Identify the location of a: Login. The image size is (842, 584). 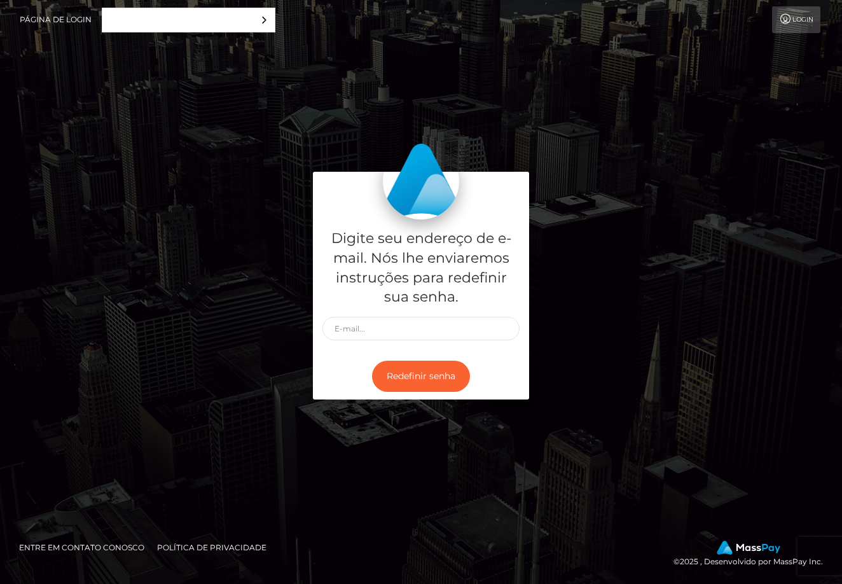
(796, 20).